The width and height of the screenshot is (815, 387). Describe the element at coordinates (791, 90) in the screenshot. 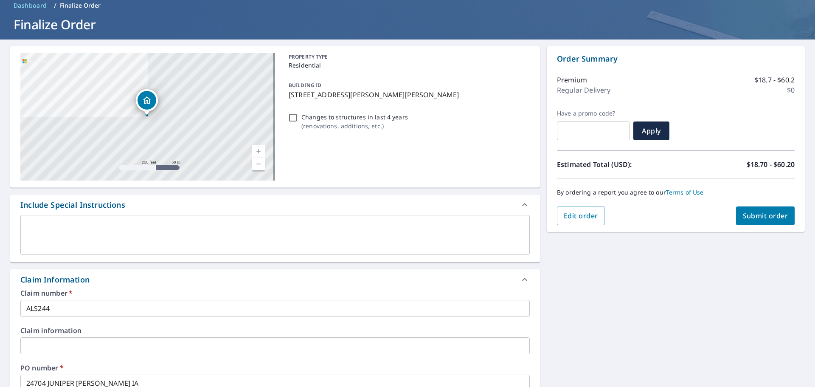

I see `p: $0` at that location.